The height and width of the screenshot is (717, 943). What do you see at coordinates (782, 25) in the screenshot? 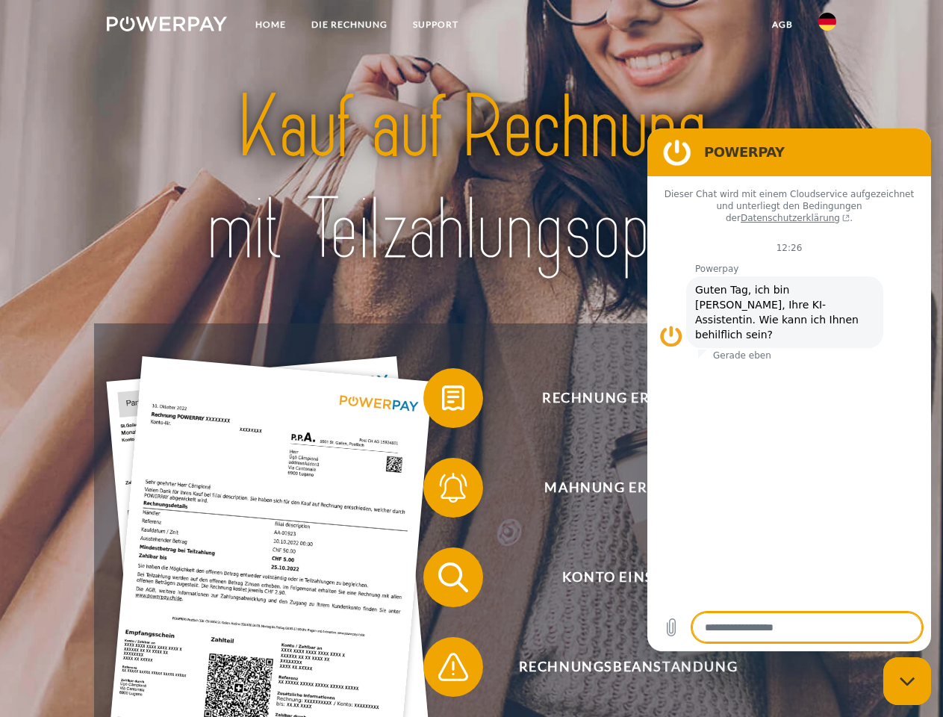
I see `a: agb` at bounding box center [782, 25].